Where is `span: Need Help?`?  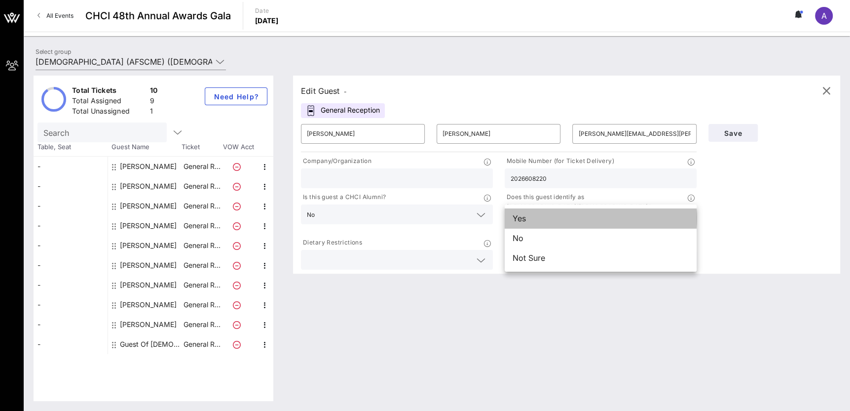 span: Need Help? is located at coordinates (236, 96).